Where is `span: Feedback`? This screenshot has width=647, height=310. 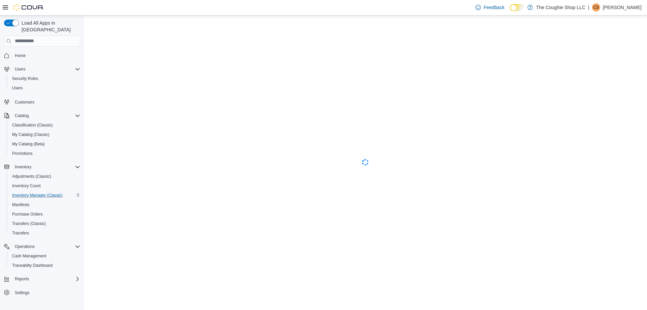 span: Feedback is located at coordinates (494, 7).